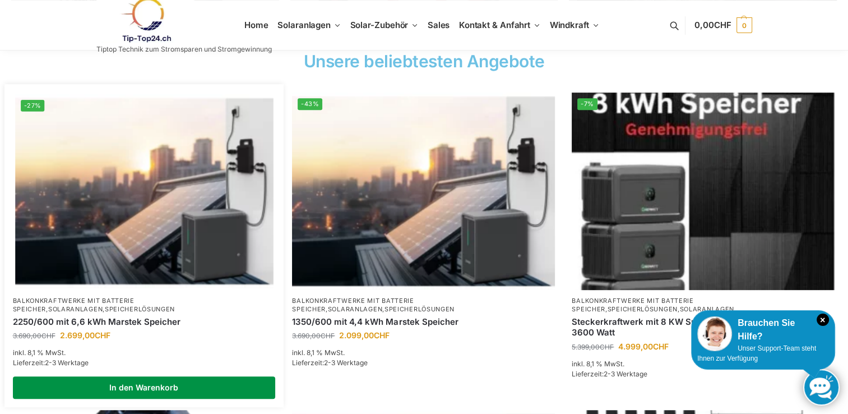 Image resolution: width=848 pixels, height=414 pixels. Describe the element at coordinates (424, 61) in the screenshot. I see `h2: Unsere beliebtesten Angebote` at that location.